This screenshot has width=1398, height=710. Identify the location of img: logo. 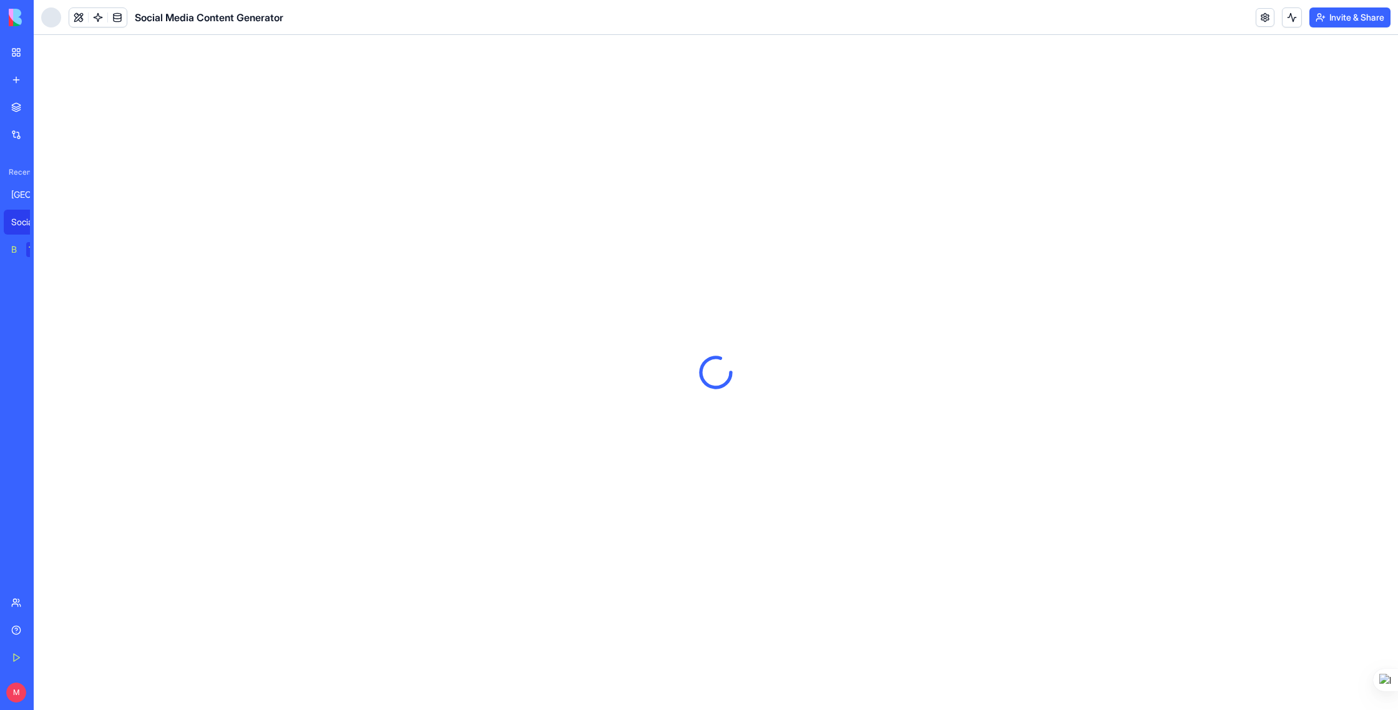
(47, 17).